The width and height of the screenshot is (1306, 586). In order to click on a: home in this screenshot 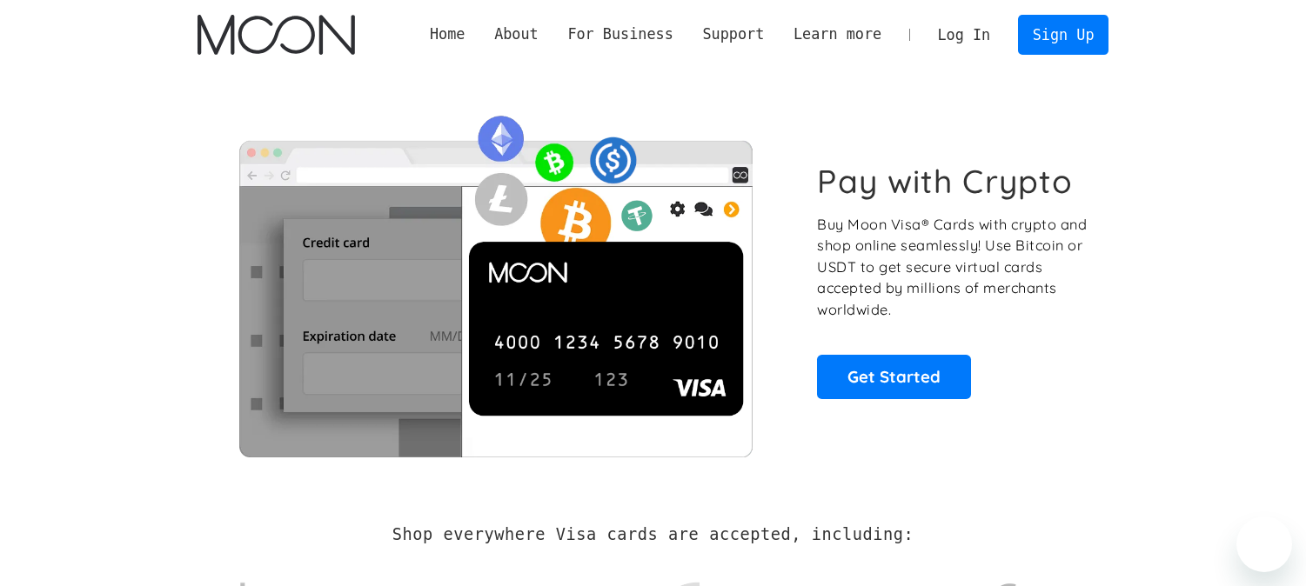, I will do `click(276, 35)`.